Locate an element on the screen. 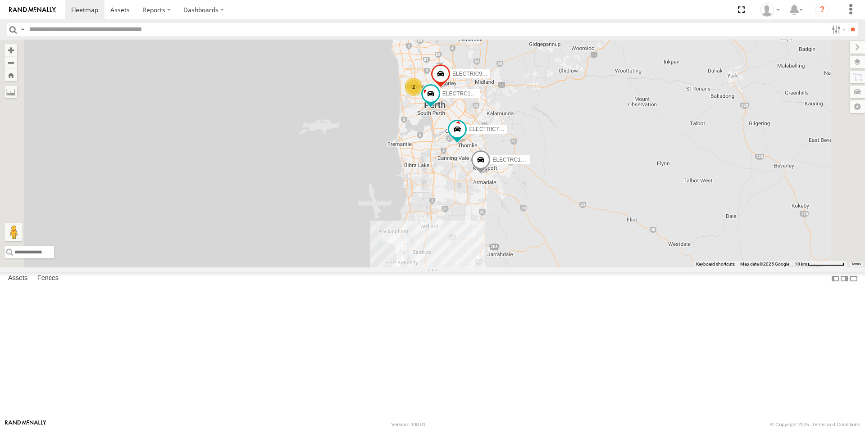 This screenshot has width=865, height=429. label: Search Filter Options is located at coordinates (838, 29).